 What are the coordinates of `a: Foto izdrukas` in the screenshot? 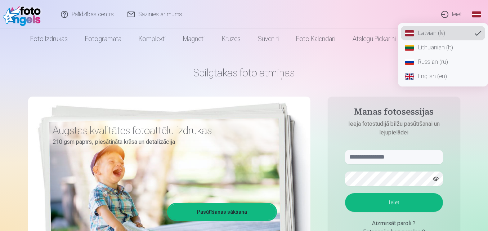 It's located at (49, 39).